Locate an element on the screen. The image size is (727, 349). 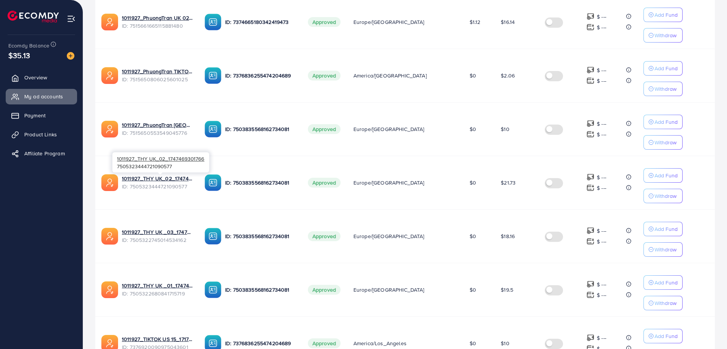
span: 1011927_THY UK_02_1747469301766 is located at coordinates (161, 158).